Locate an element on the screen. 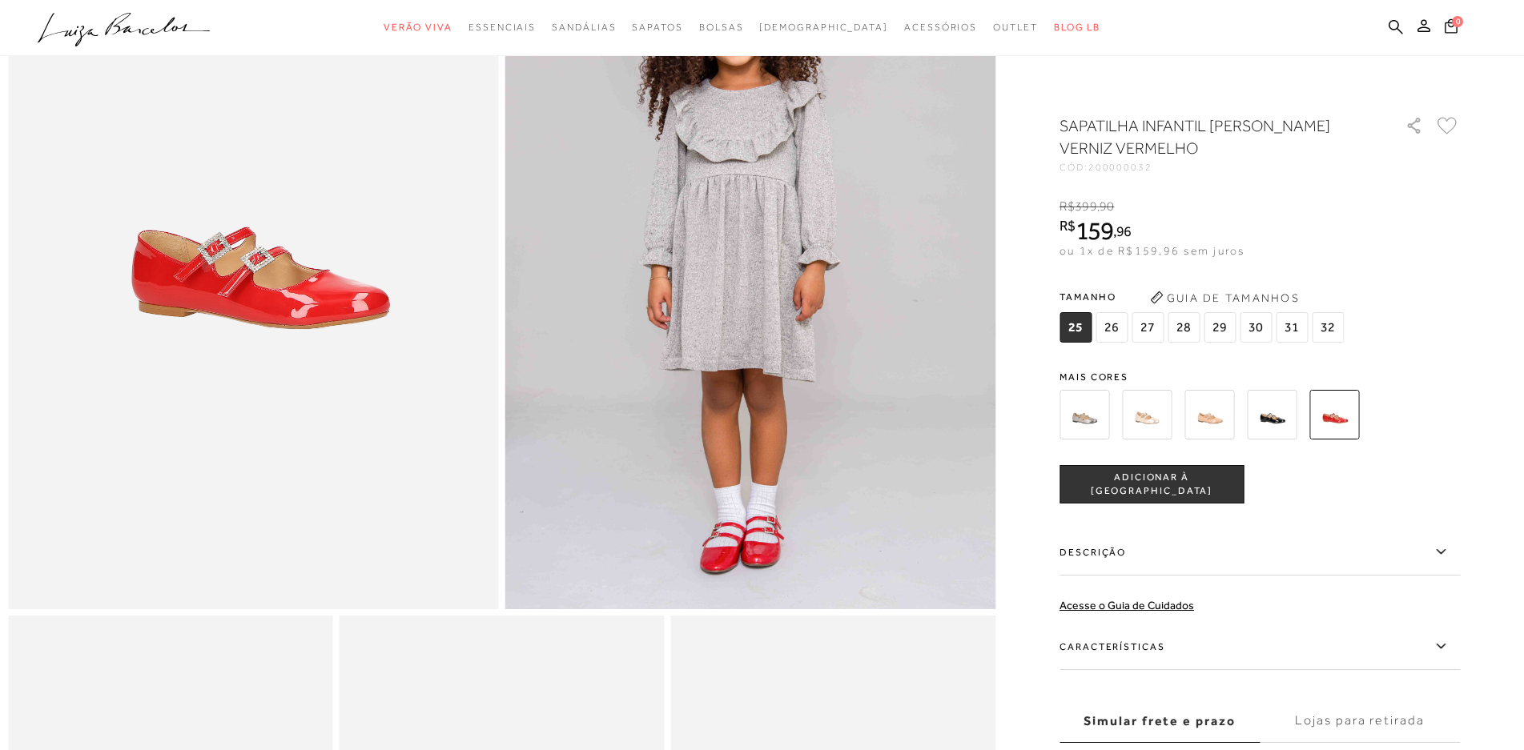  span: 200000032 is located at coordinates (1120, 167).